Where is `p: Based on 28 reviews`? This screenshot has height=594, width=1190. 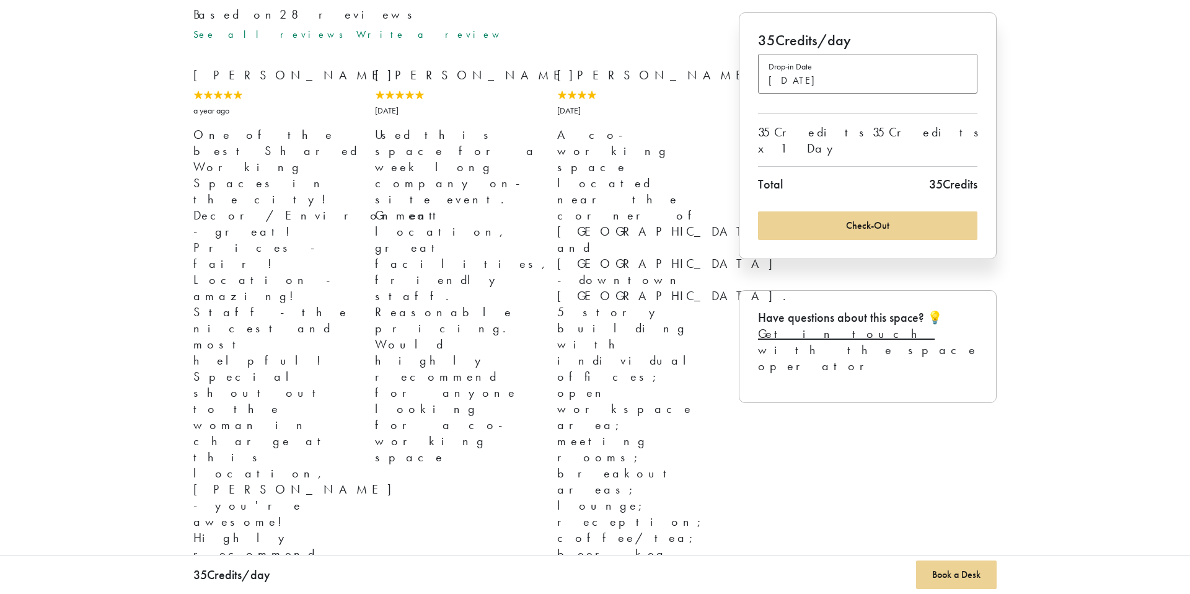
p: Based on 28 reviews is located at coordinates (459, 14).